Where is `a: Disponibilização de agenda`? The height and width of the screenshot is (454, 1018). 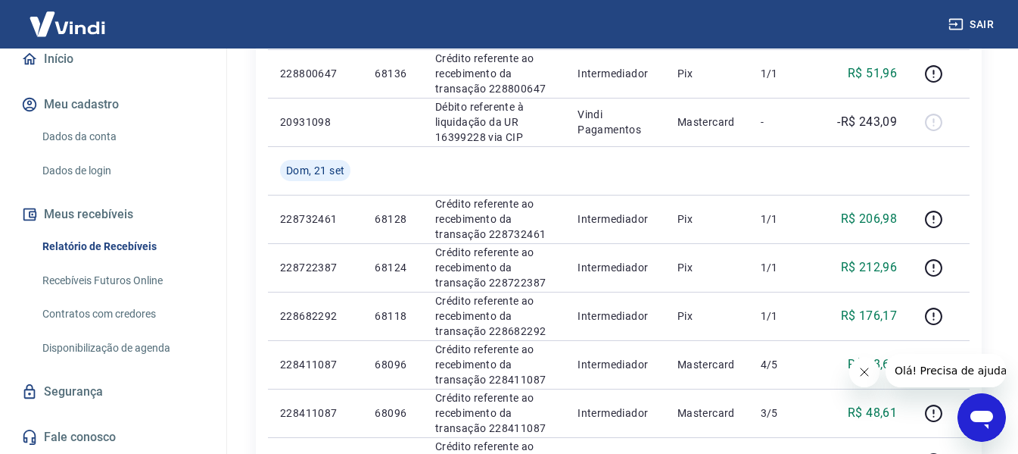 a: Disponibilização de agenda is located at coordinates (122, 348).